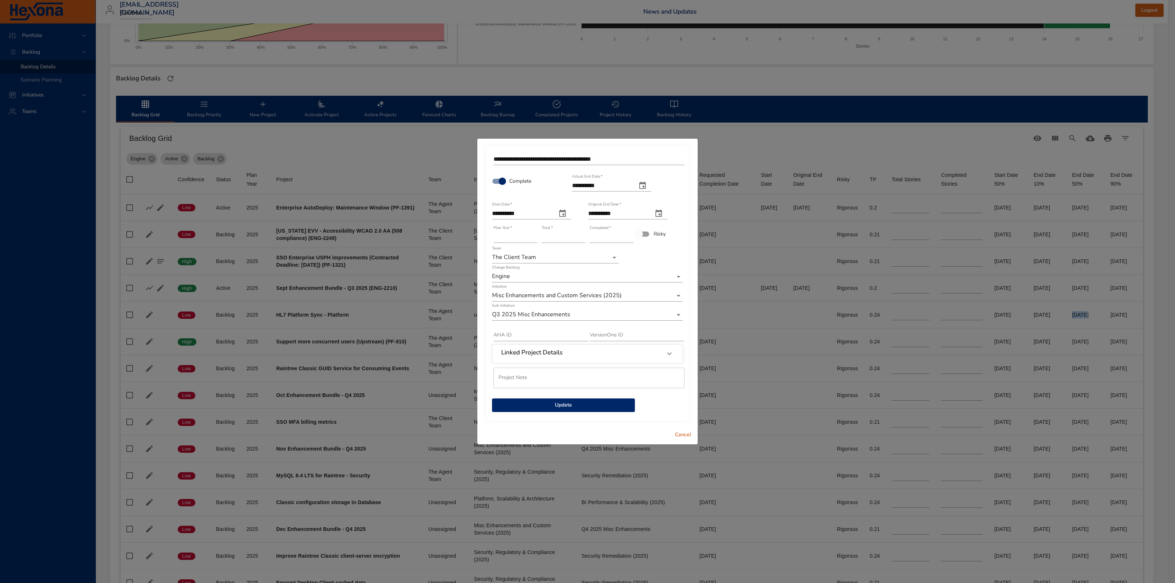  Describe the element at coordinates (562, 214) in the screenshot. I see `button: start date` at that location.